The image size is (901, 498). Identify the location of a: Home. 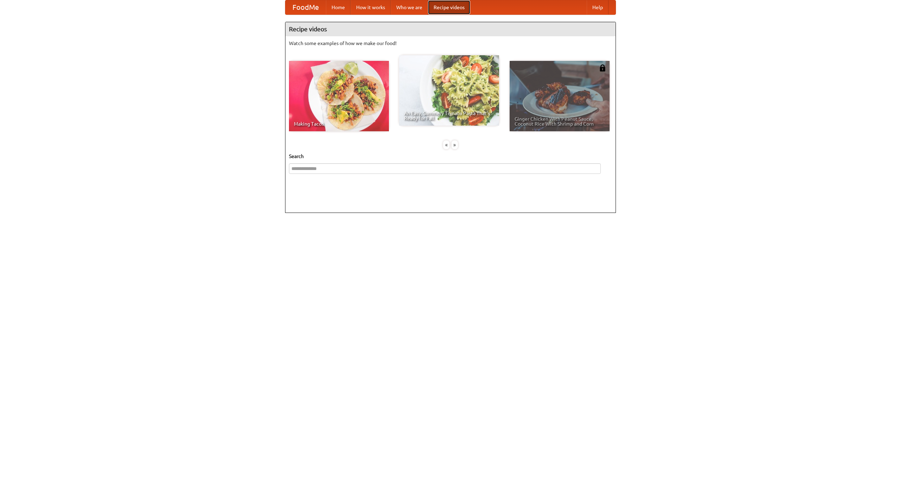
(338, 7).